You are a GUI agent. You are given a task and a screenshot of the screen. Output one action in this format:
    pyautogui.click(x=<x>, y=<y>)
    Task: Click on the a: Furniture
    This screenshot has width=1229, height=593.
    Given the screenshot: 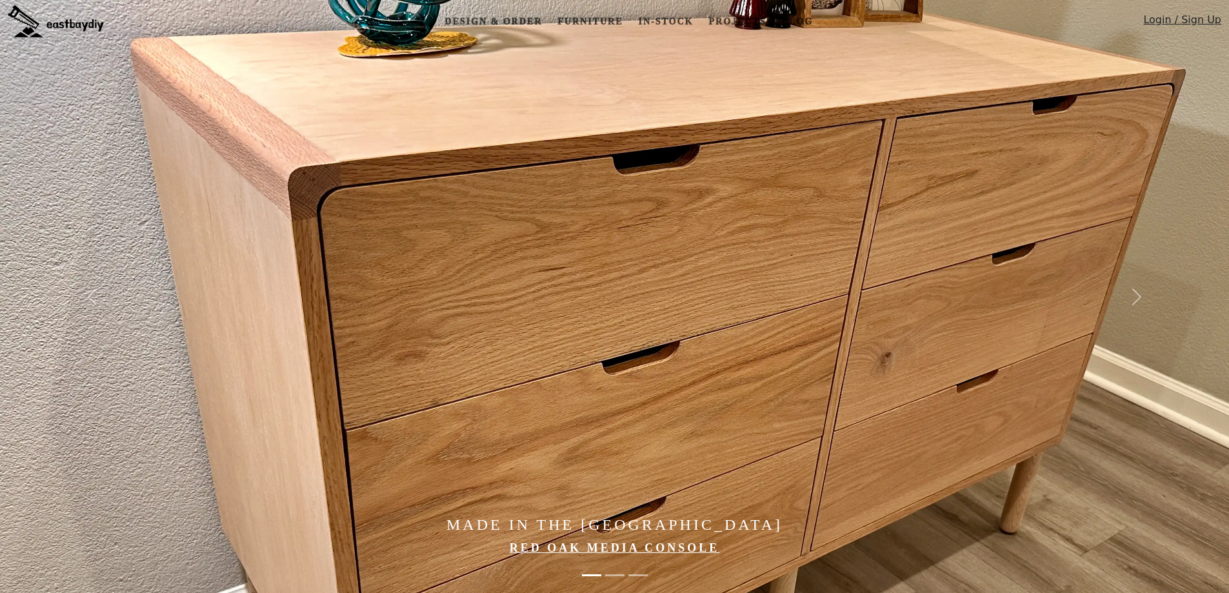 What is the action you would take?
    pyautogui.click(x=590, y=21)
    